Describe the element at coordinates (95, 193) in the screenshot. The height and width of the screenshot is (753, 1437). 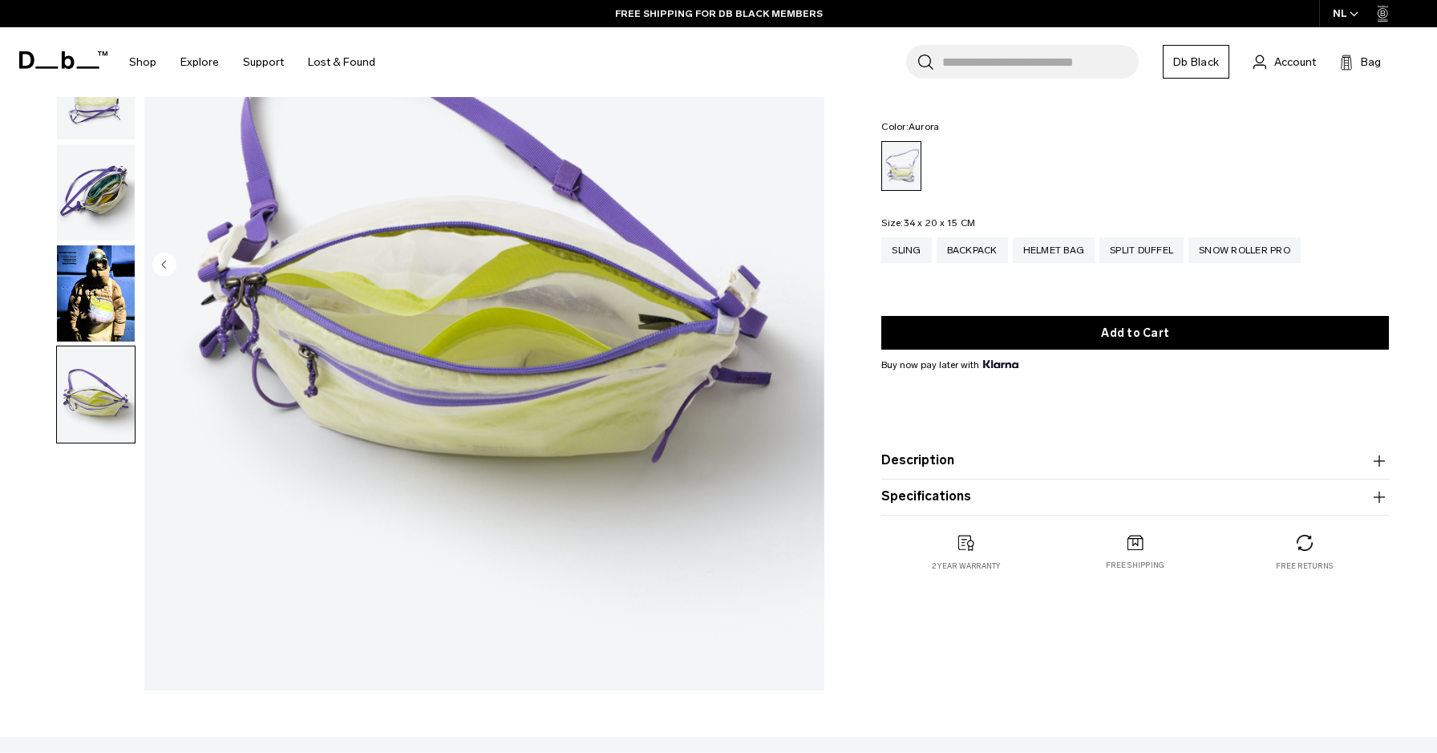
I see `img: Weigh_Lighter_Sling_10L_3.png` at that location.